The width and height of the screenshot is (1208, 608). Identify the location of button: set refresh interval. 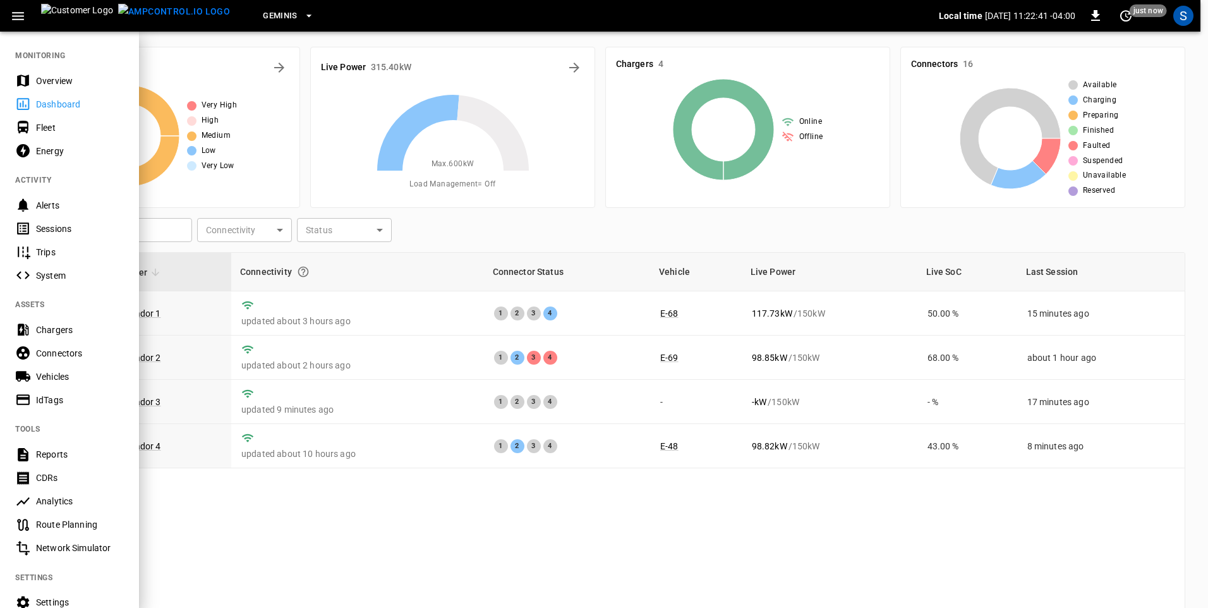
(1126, 16).